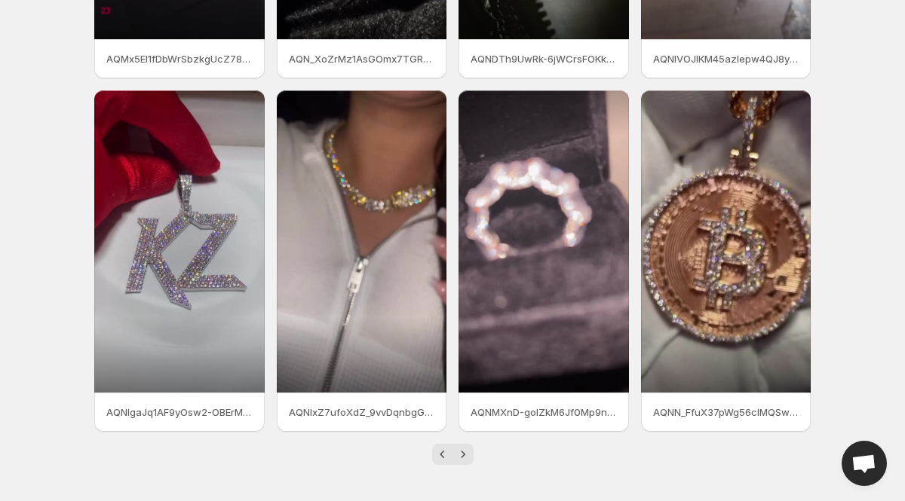  I want to click on p: AQNN_FfuX37pWg56cIMQSwZesUBV_huUawuGiYdVBTPIs3nHhmy0OXZEebcSuzurSNy_Pd6WDfiIcRxKBTOHU2tdTA-AZN0bY..., so click(726, 412).